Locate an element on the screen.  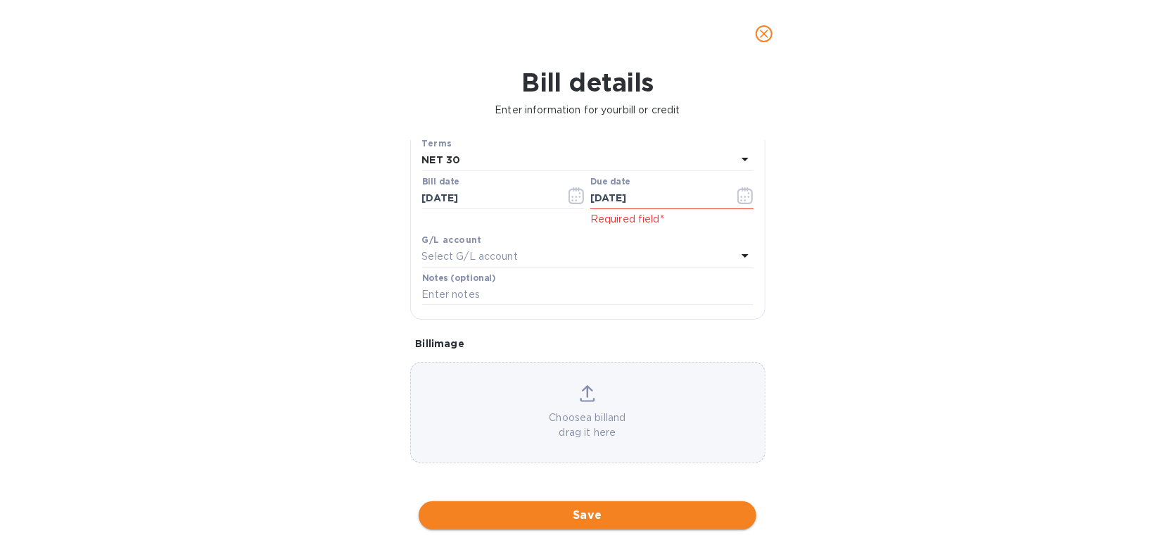
p: Bill image is located at coordinates (587, 343).